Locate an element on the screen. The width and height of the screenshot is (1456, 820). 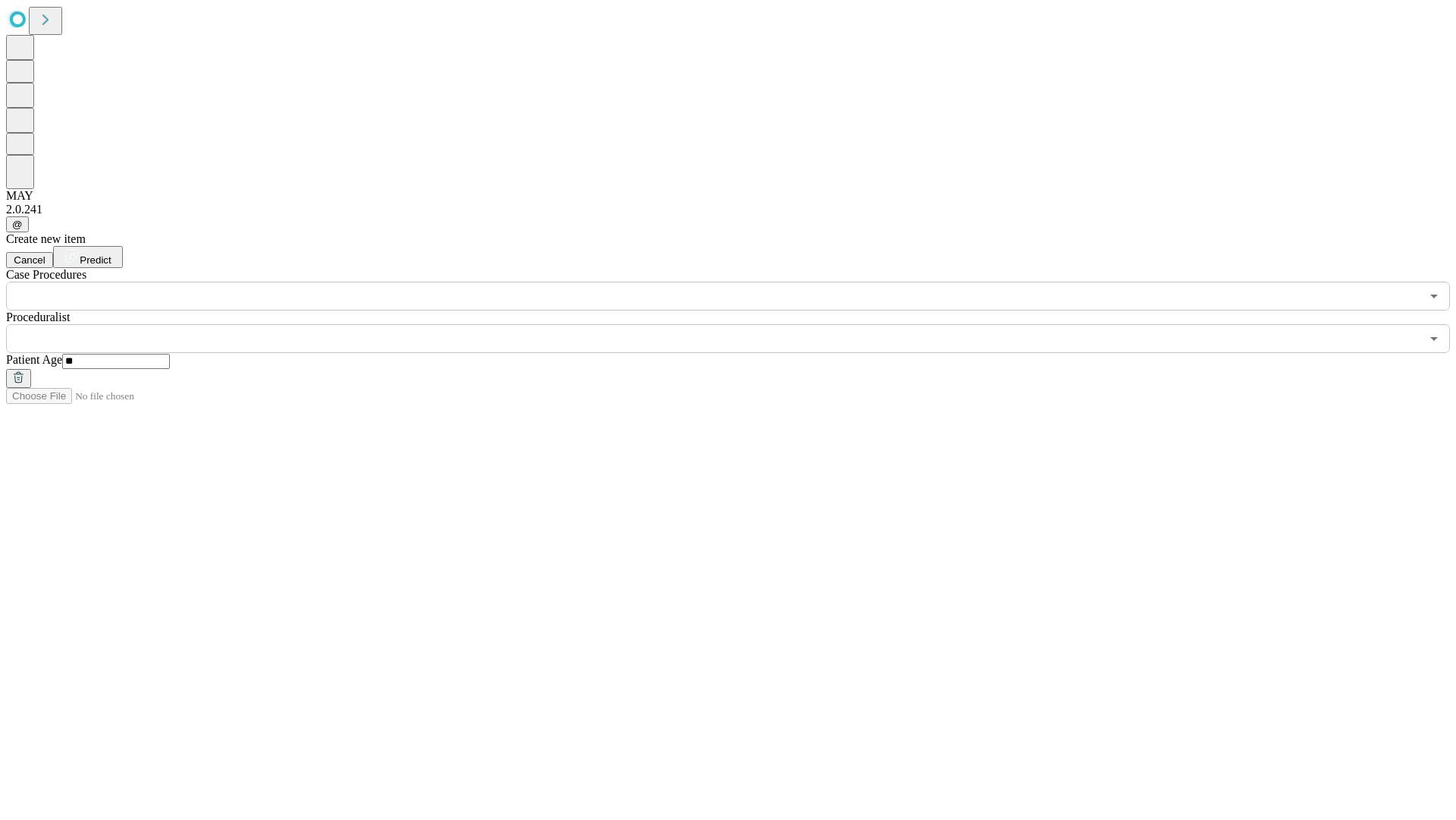
span: Predict is located at coordinates (95, 260).